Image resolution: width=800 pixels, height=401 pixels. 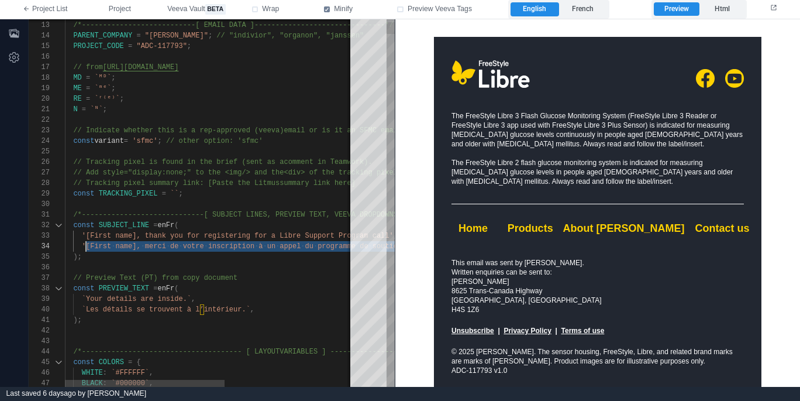 What do you see at coordinates (271, 246) in the screenshot?
I see `span: un` at bounding box center [271, 246].